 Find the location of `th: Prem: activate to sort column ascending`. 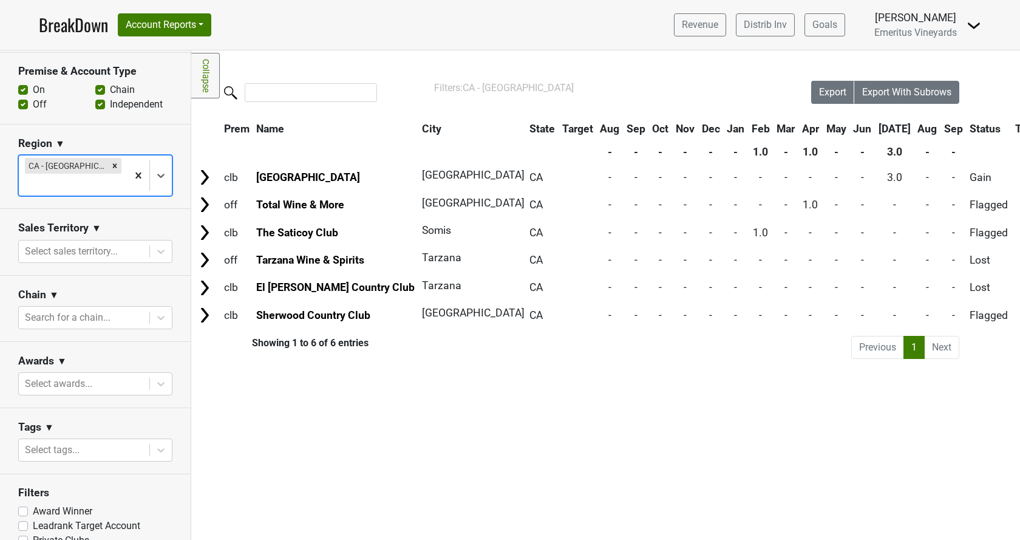

th: Prem: activate to sort column ascending is located at coordinates (237, 129).